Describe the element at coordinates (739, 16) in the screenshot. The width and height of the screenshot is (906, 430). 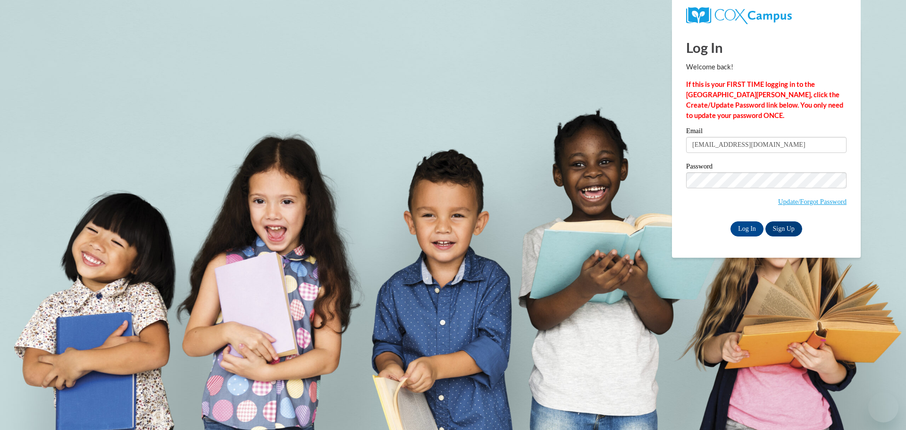
I see `img: COX Campus` at that location.